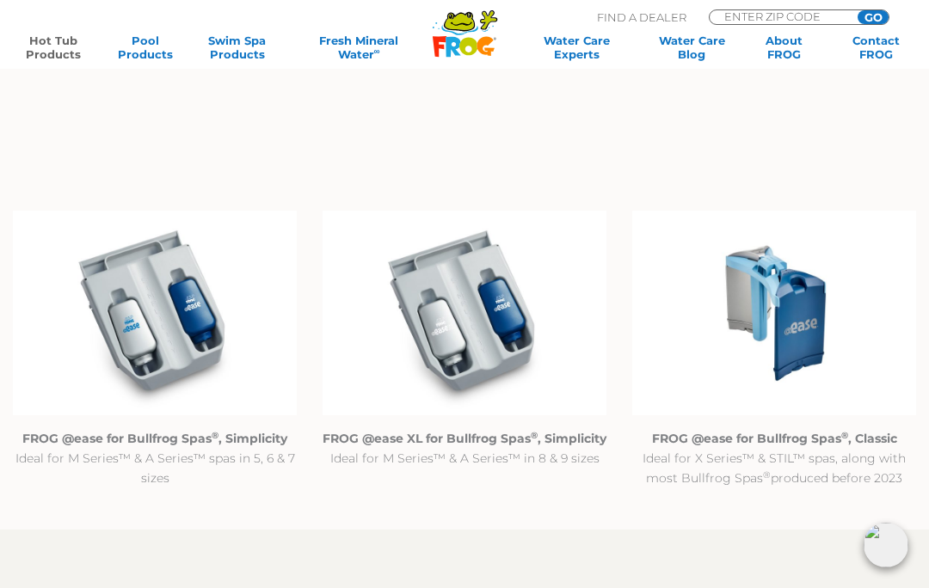  Describe the element at coordinates (876, 47) in the screenshot. I see `a: ContactFROG` at that location.